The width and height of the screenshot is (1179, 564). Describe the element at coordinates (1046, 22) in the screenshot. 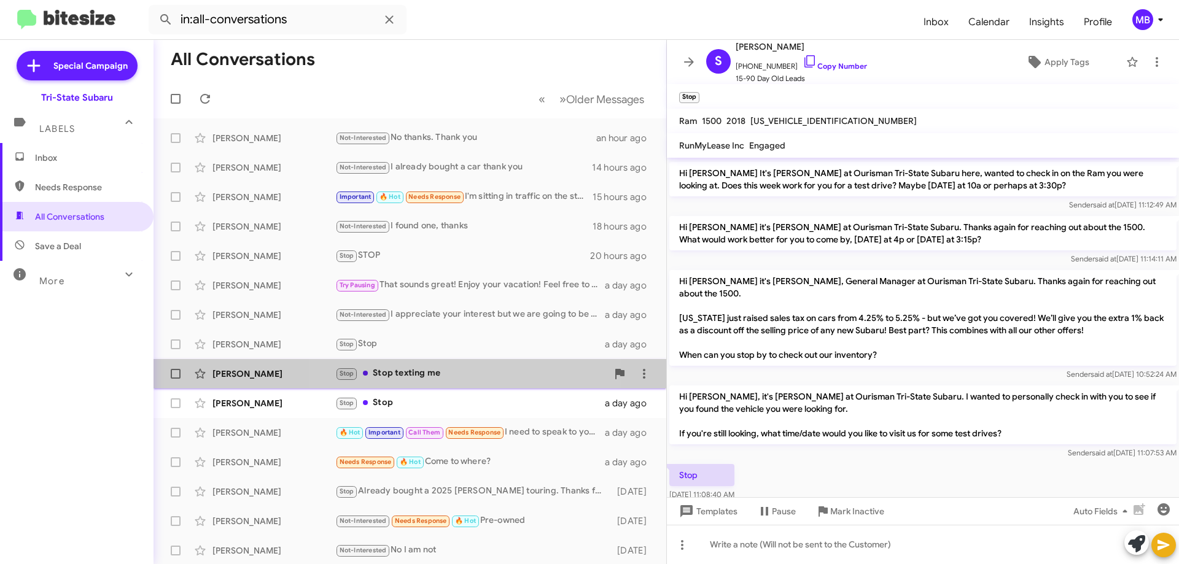

I see `a: Insights` at that location.